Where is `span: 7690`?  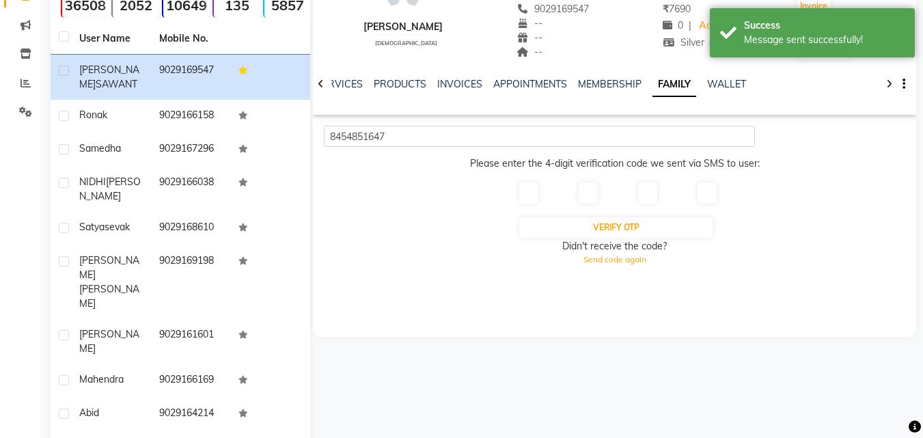
span: 7690 is located at coordinates (677, 9).